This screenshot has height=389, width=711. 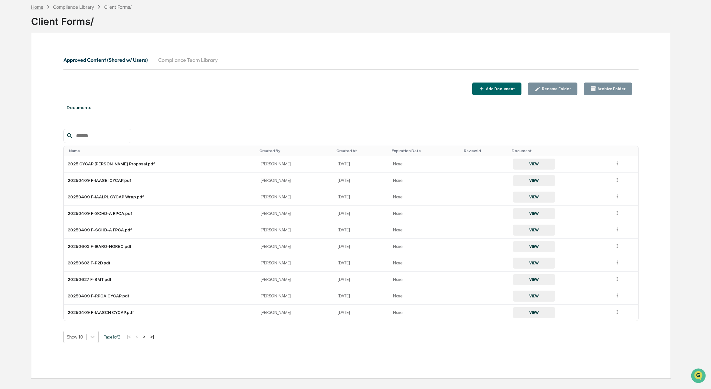 I want to click on div: secondary tabs example, so click(x=351, y=60).